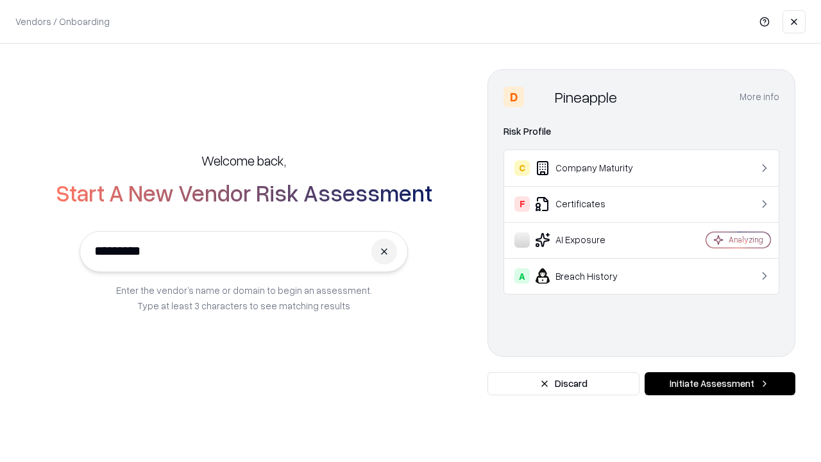  Describe the element at coordinates (522, 204) in the screenshot. I see `div: F` at that location.